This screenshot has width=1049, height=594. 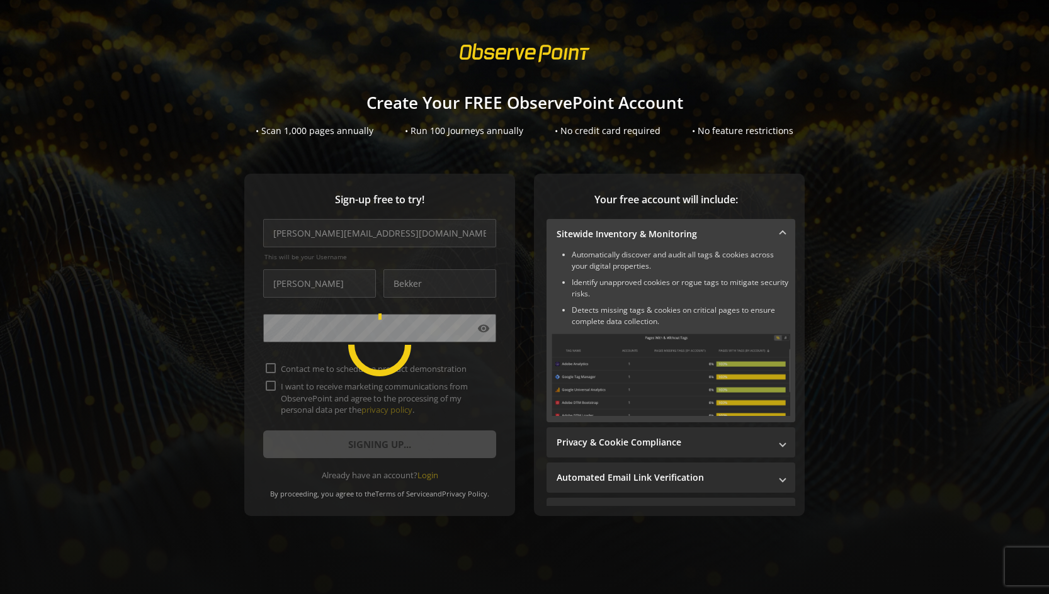 What do you see at coordinates (681, 261) in the screenshot?
I see `li: Automatically discover and audit all tags & cookies across your digital properties.` at bounding box center [681, 261].